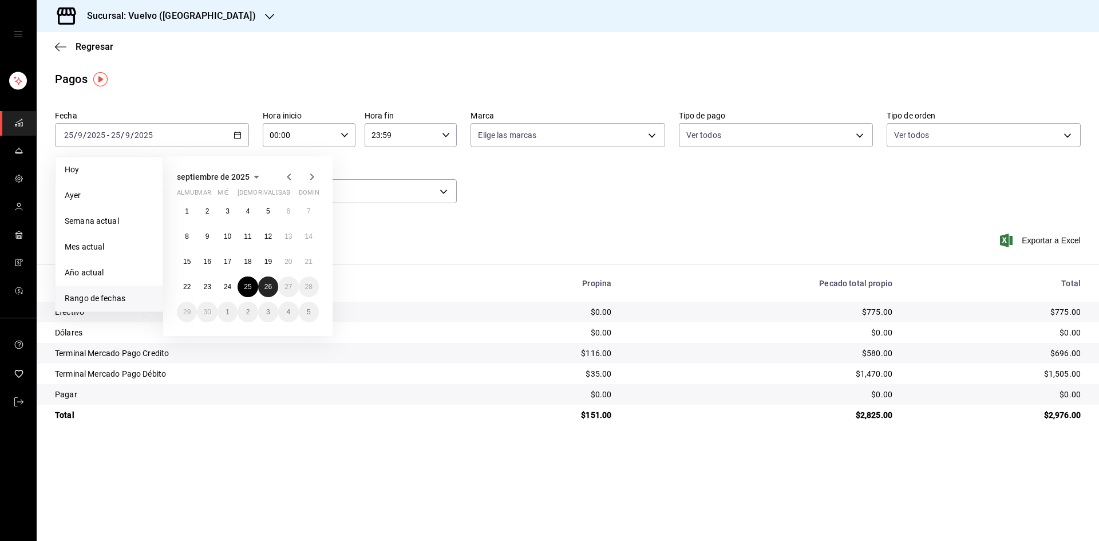  What do you see at coordinates (288, 211) in the screenshot?
I see `button: 6 de septiembre de 2025` at bounding box center [288, 211].